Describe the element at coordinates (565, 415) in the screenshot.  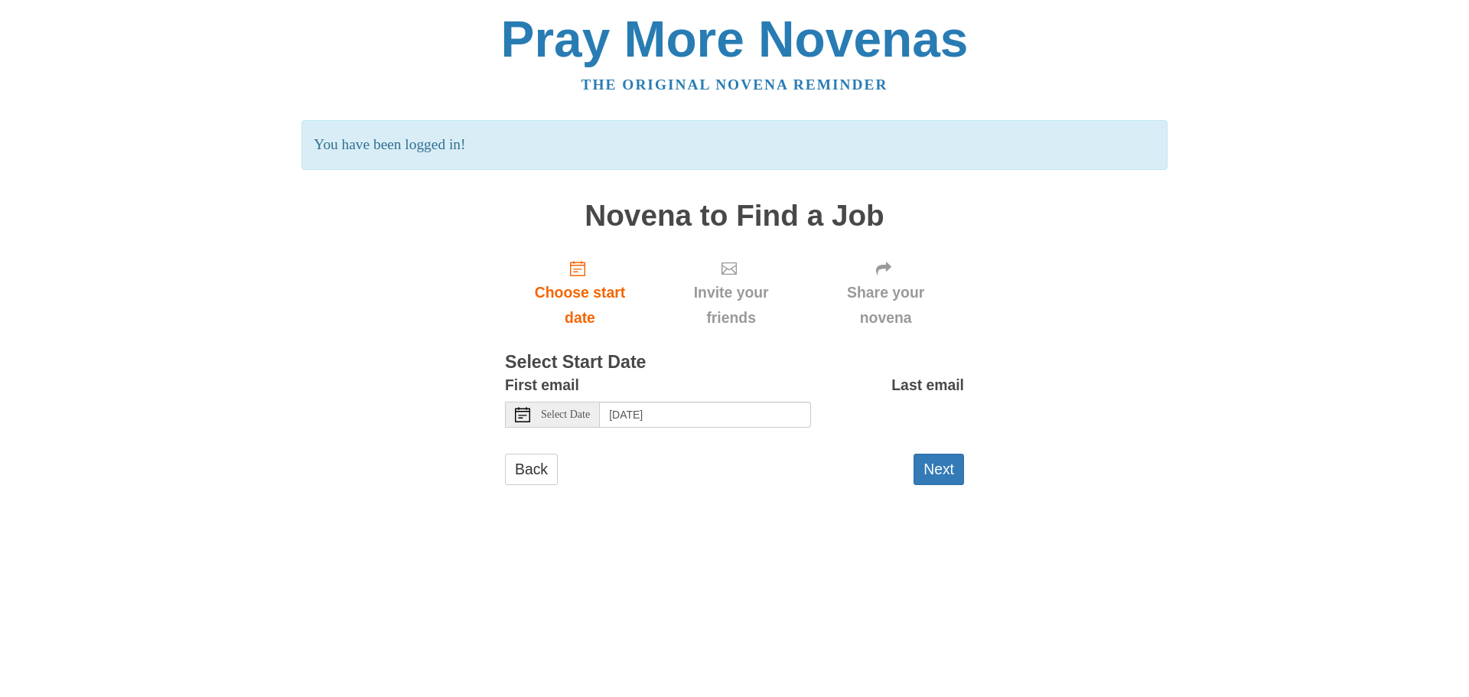
I see `span: Select Date` at that location.